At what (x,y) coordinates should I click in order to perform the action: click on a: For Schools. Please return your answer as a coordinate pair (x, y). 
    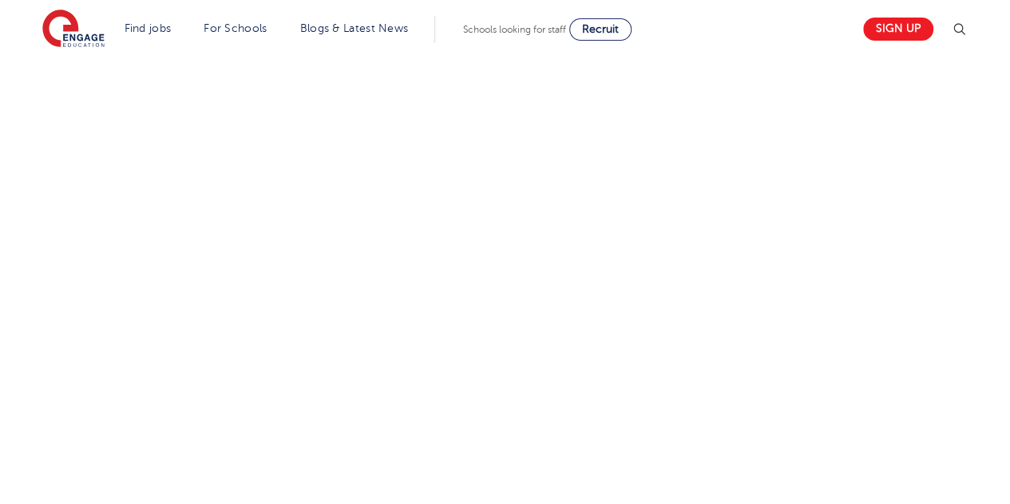
    Looking at the image, I should click on (235, 28).